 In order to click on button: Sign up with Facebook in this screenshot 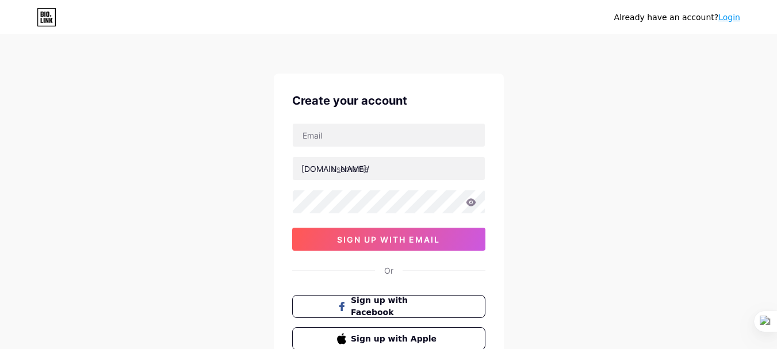, I will do `click(389, 307)`.